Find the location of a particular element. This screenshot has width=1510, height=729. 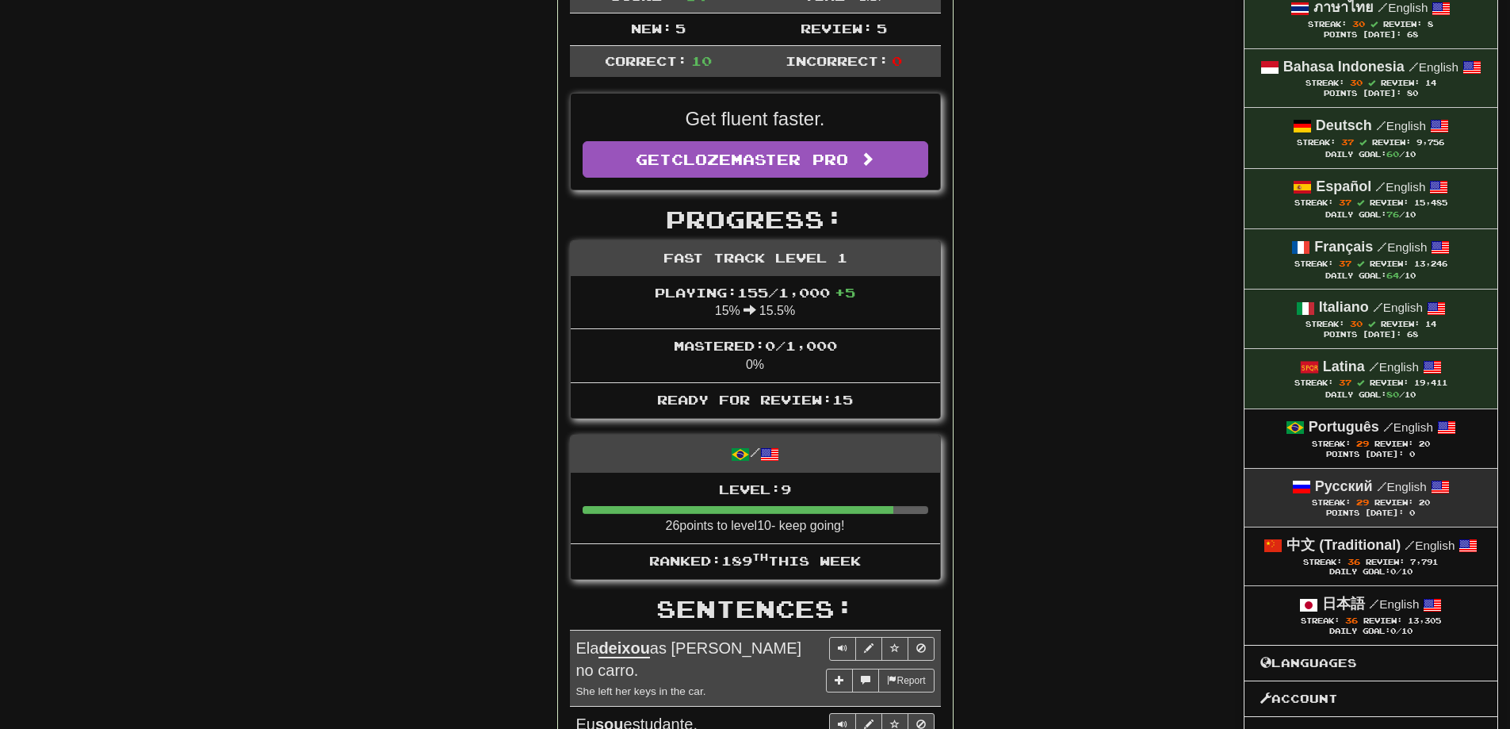

span: Ready for Review: 15 is located at coordinates (755, 399).